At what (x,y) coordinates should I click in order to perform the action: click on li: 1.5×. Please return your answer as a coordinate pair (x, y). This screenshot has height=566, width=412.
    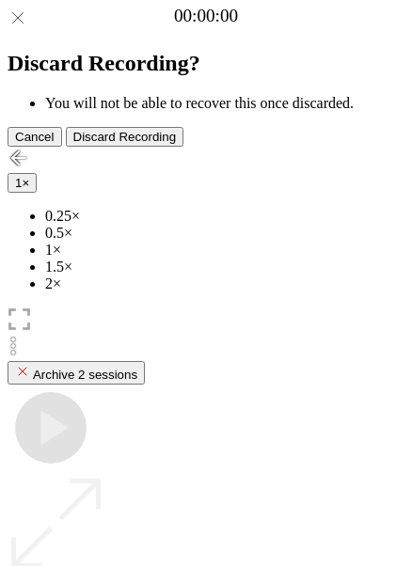
    Looking at the image, I should click on (225, 267).